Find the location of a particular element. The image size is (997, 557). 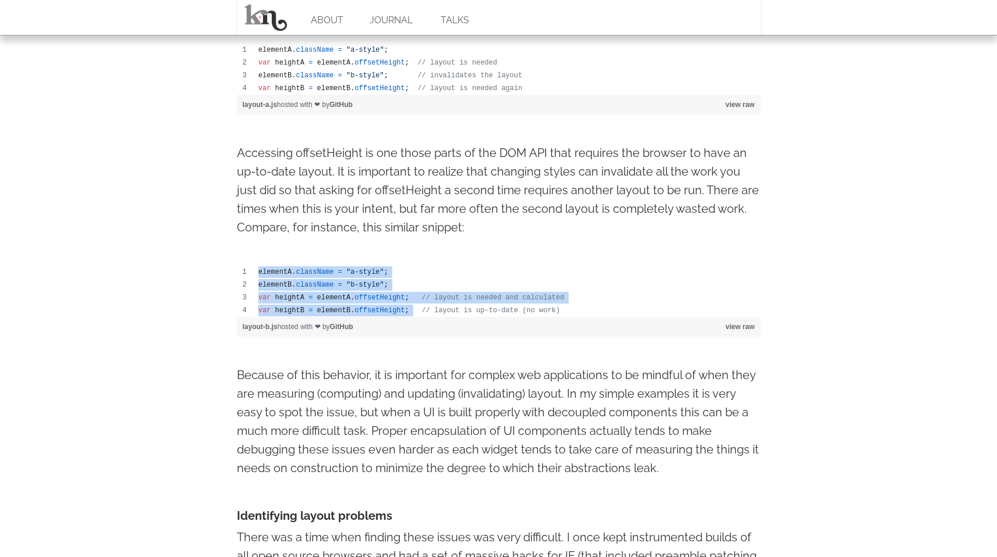

a: layout-a.js is located at coordinates (260, 105).